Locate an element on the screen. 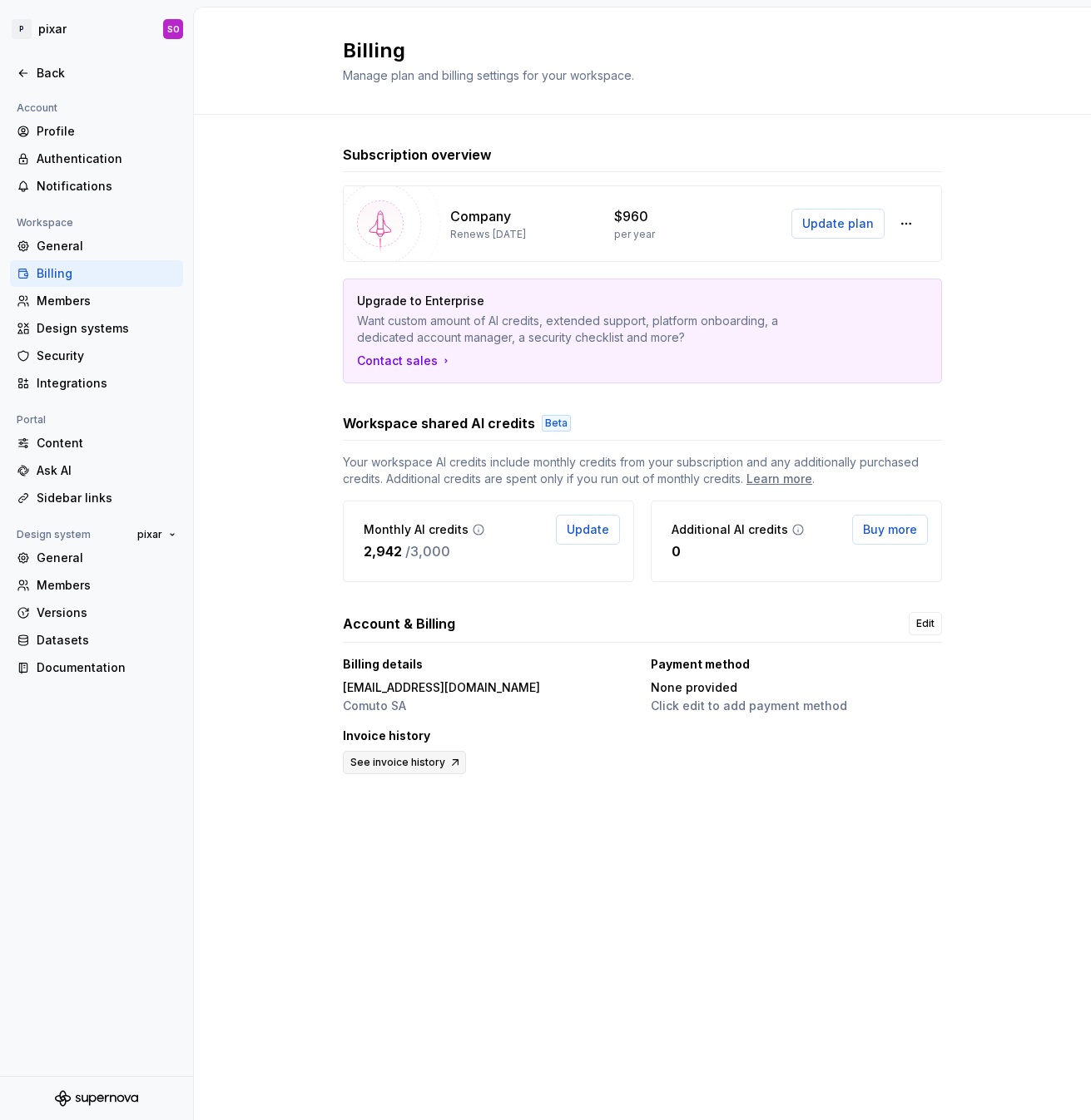 Image resolution: width=1091 pixels, height=1120 pixels. div: Design system is located at coordinates (53, 535).